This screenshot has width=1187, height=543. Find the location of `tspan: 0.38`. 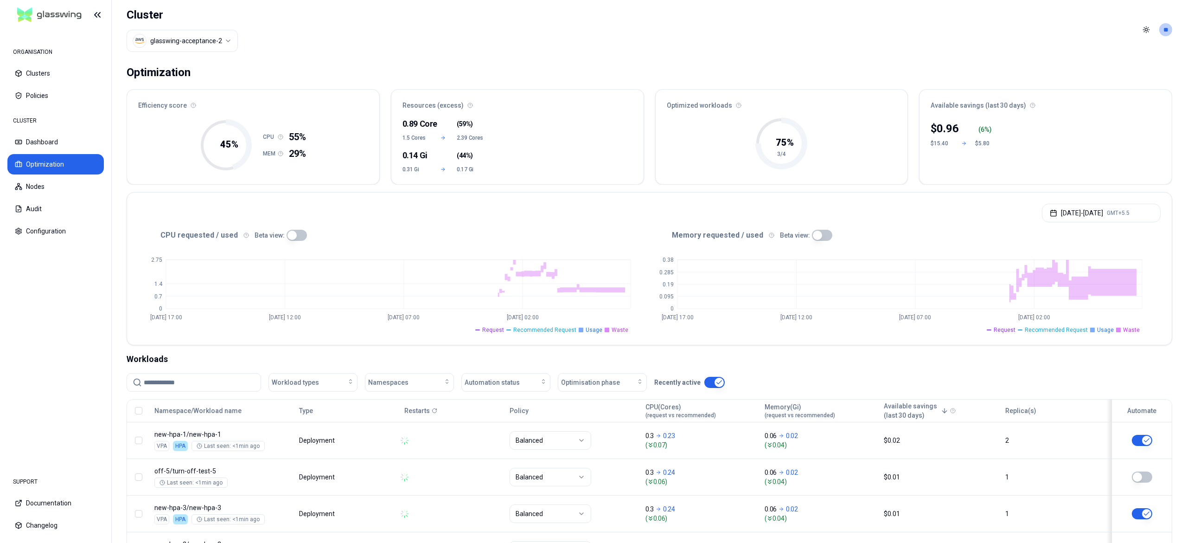

tspan: 0.38 is located at coordinates (668, 260).